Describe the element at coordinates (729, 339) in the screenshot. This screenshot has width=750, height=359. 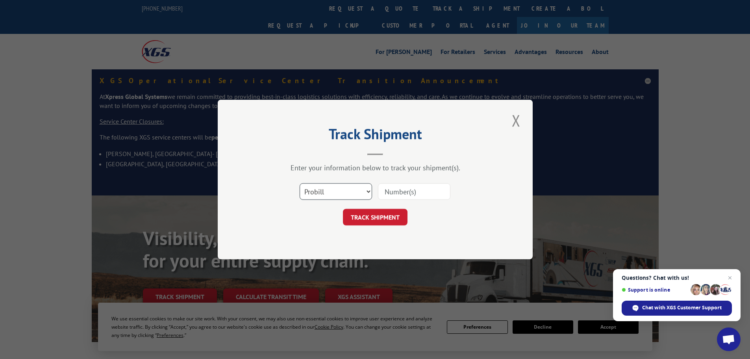
I see `a: Open chat` at that location.